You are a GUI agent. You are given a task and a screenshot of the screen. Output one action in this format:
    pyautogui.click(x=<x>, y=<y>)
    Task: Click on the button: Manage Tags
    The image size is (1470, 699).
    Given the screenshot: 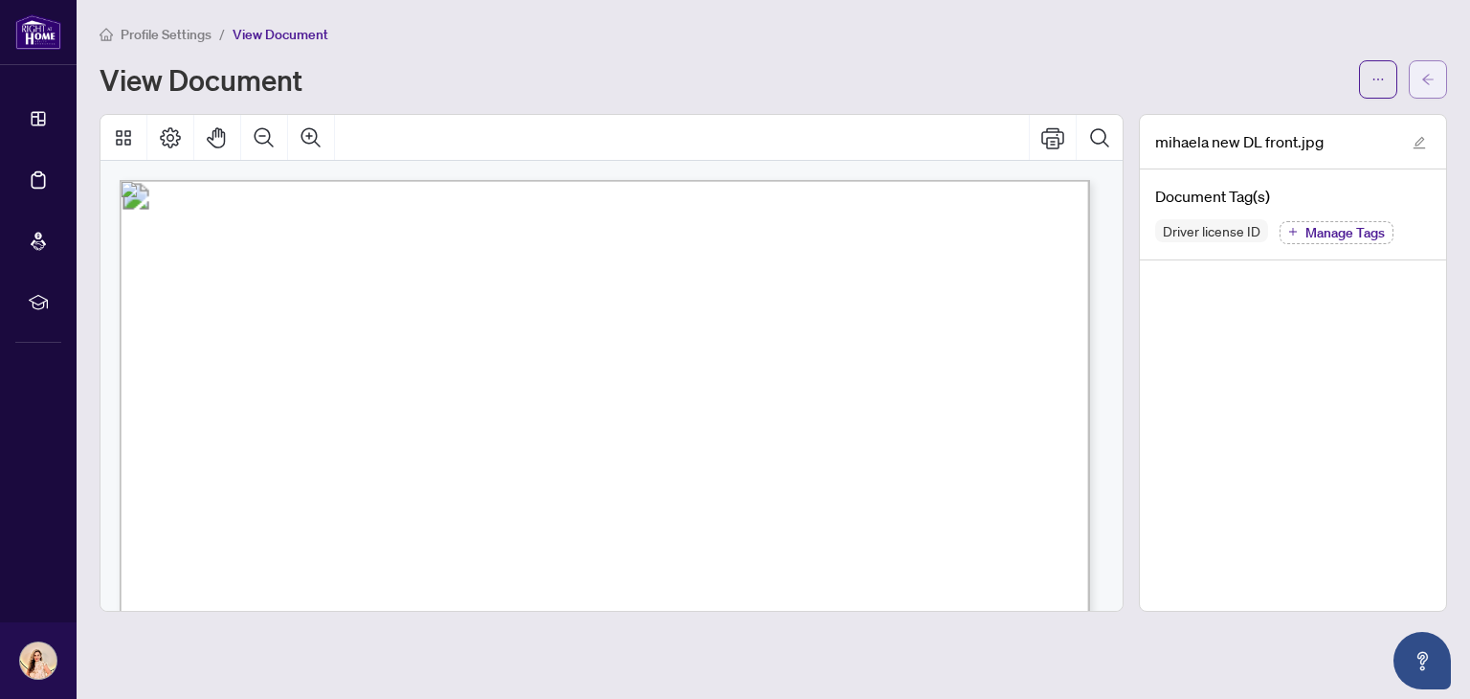 What is the action you would take?
    pyautogui.click(x=1336, y=233)
    